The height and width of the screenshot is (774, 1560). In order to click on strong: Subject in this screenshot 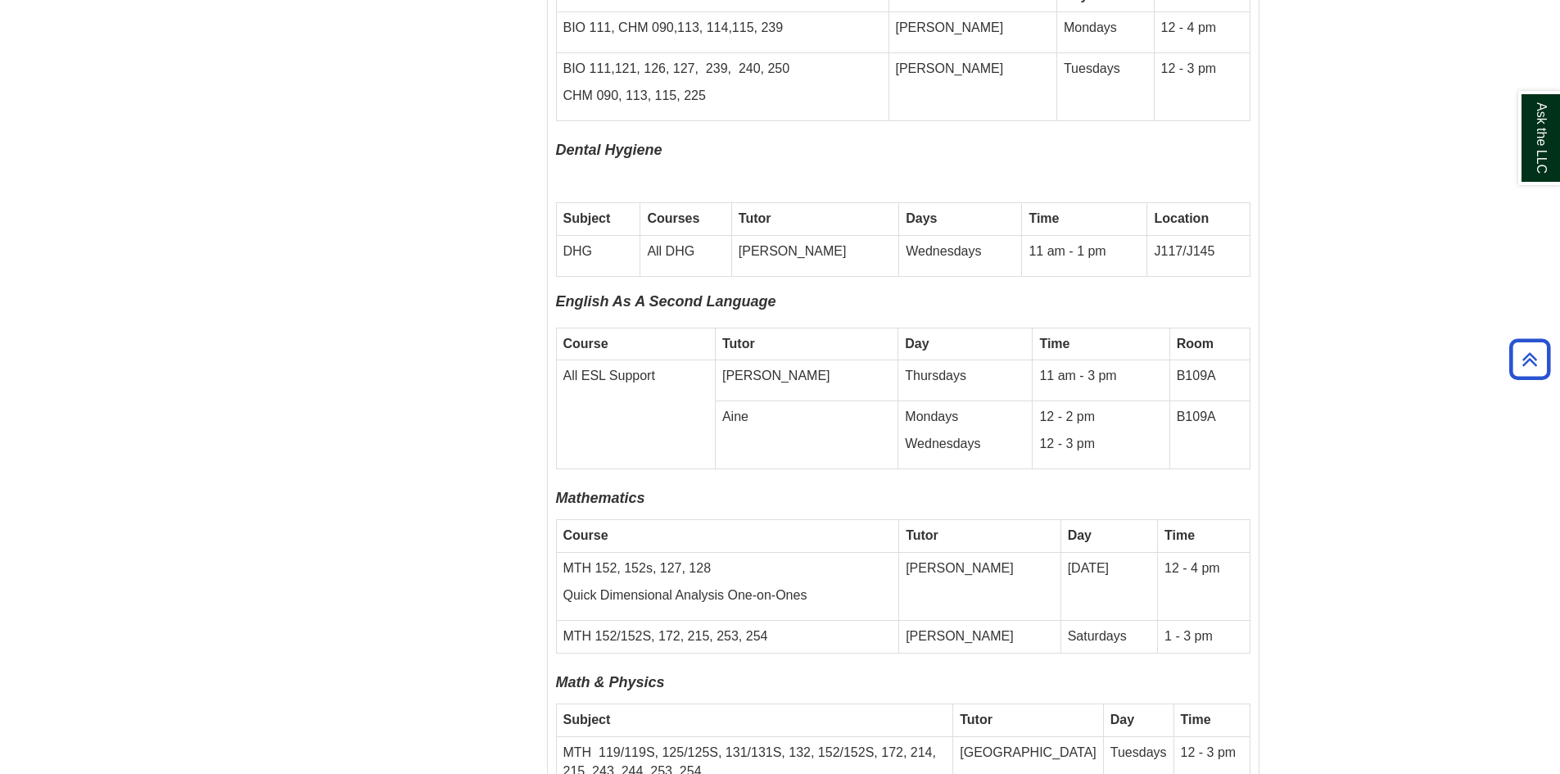, I will do `click(587, 218)`.